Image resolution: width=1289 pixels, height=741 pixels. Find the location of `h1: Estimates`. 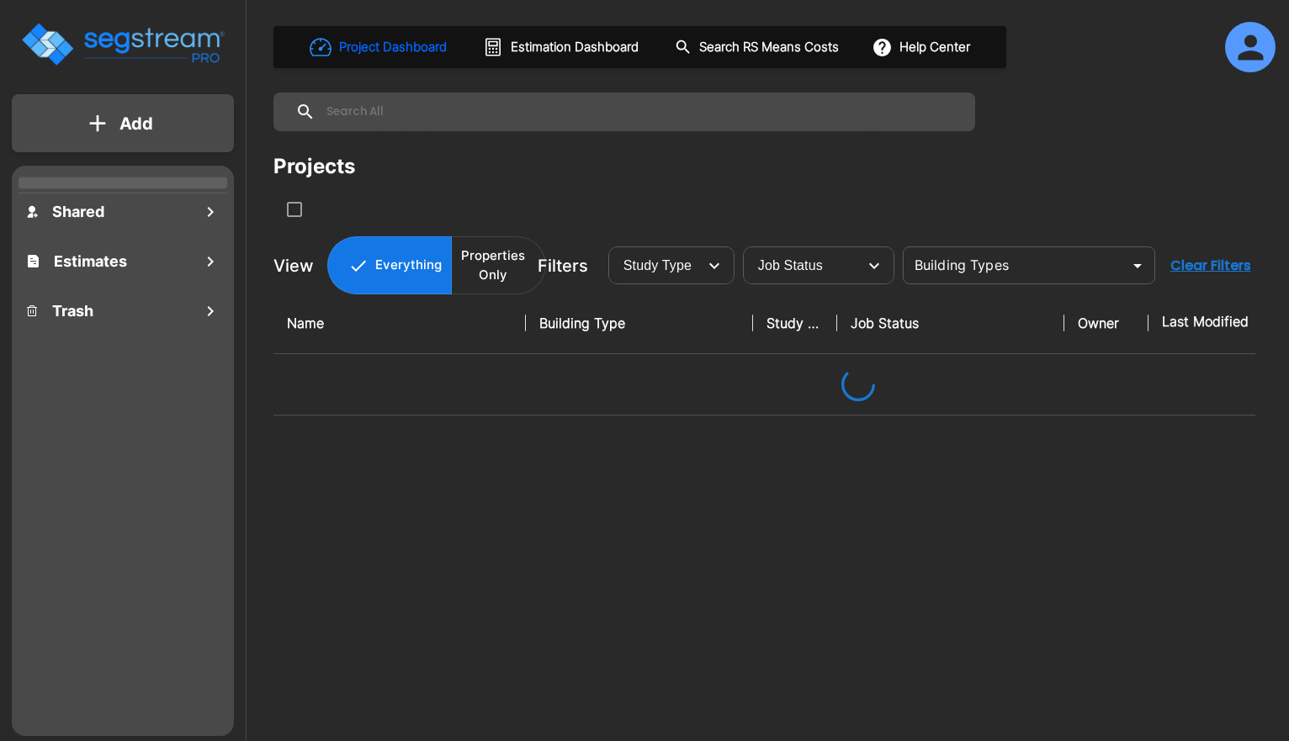

h1: Estimates is located at coordinates (90, 261).